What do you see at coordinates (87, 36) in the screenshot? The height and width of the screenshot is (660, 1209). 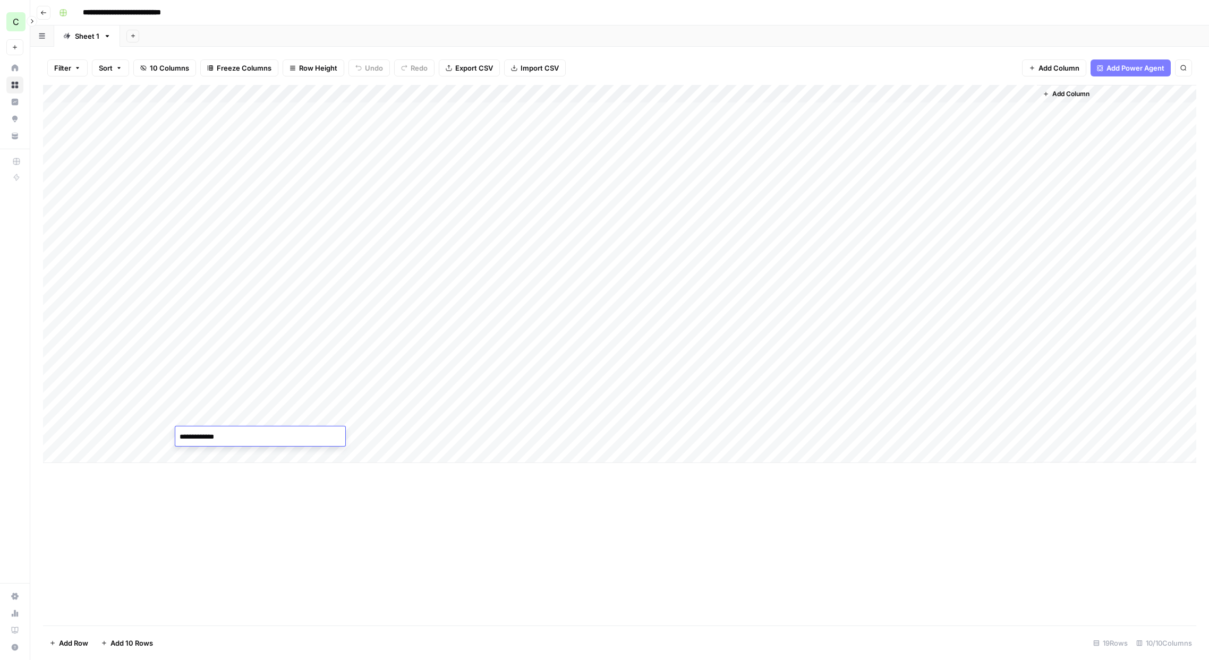 I see `div: Sheet 1` at bounding box center [87, 36].